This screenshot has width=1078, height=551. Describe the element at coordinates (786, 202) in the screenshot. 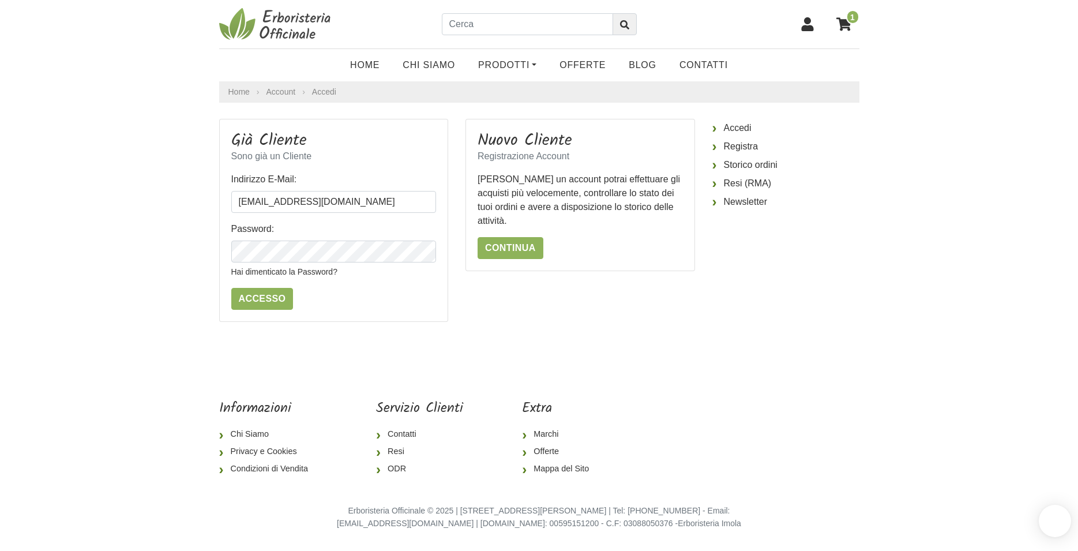

I see `a: Newsletter` at that location.